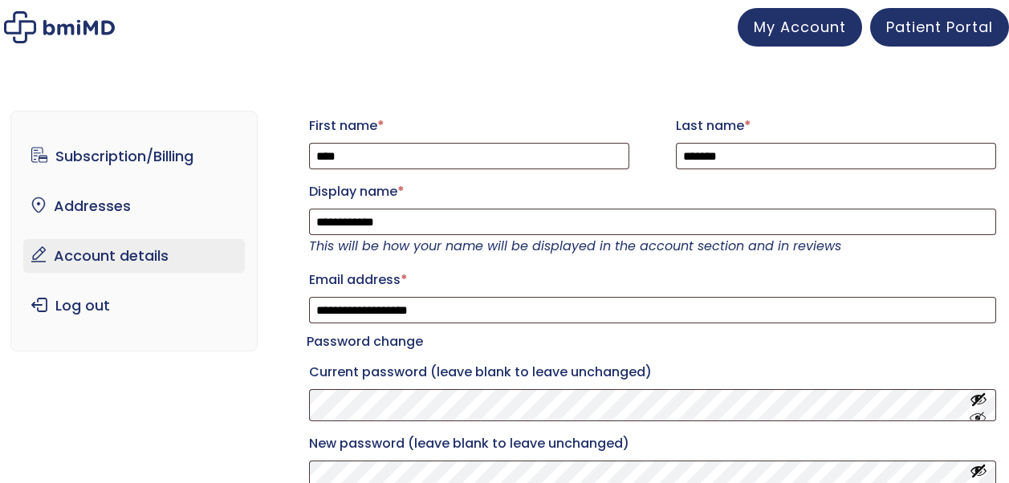 The width and height of the screenshot is (1009, 483). I want to click on a: Subscription/Billing, so click(134, 157).